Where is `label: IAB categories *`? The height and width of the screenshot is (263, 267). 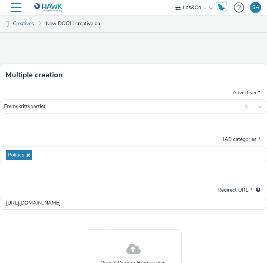 label: IAB categories * is located at coordinates (241, 138).